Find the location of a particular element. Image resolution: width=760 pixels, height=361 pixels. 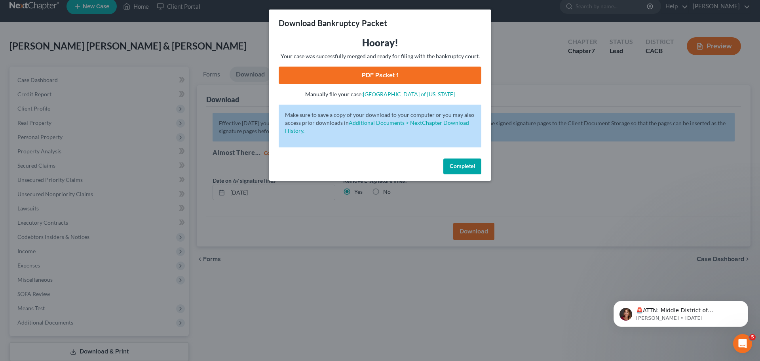

span: Complete! is located at coordinates (462, 166).